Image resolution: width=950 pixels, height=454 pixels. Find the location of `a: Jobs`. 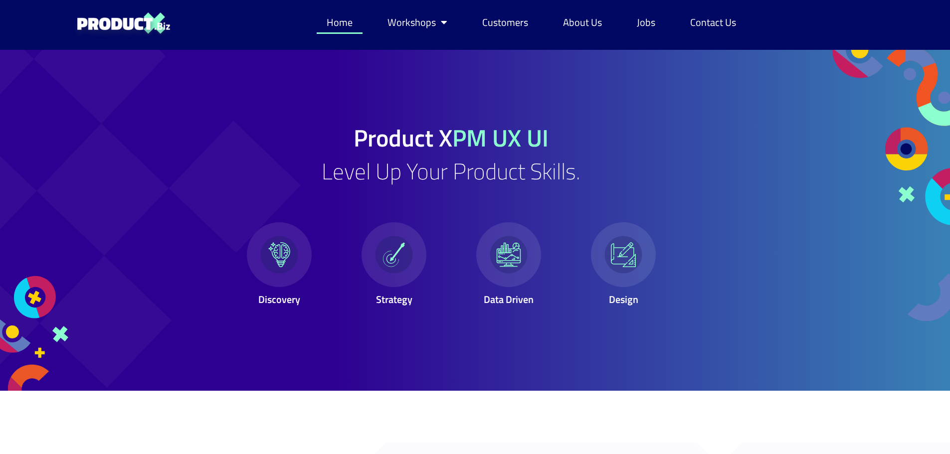

a: Jobs is located at coordinates (646, 22).